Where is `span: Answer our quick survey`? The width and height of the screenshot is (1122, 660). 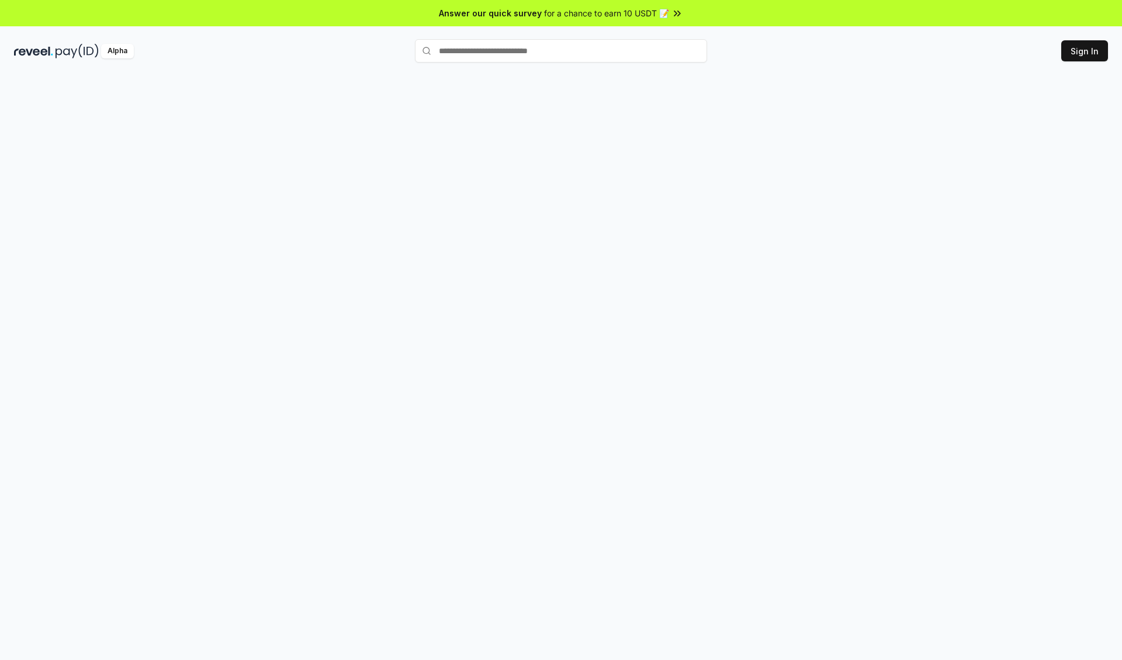
span: Answer our quick survey is located at coordinates (490, 13).